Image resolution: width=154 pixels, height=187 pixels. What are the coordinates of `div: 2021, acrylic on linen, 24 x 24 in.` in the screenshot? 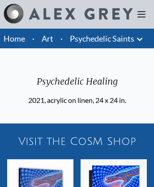 It's located at (77, 100).